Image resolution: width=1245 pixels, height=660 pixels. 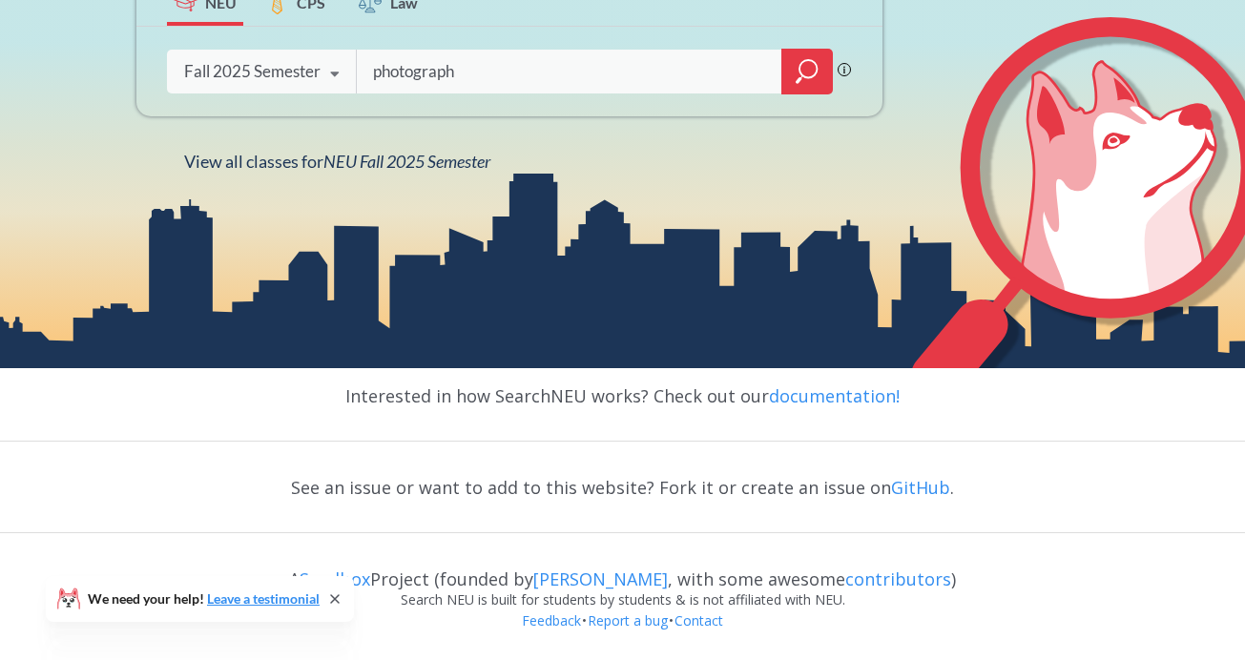 I want to click on a: Contact, so click(x=699, y=620).